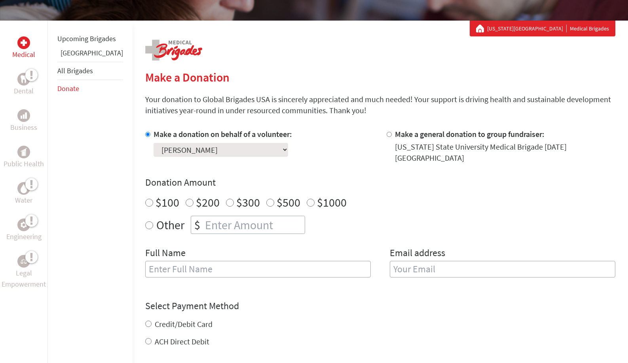  Describe the element at coordinates (24, 261) in the screenshot. I see `img: Legal Empowerment` at that location.